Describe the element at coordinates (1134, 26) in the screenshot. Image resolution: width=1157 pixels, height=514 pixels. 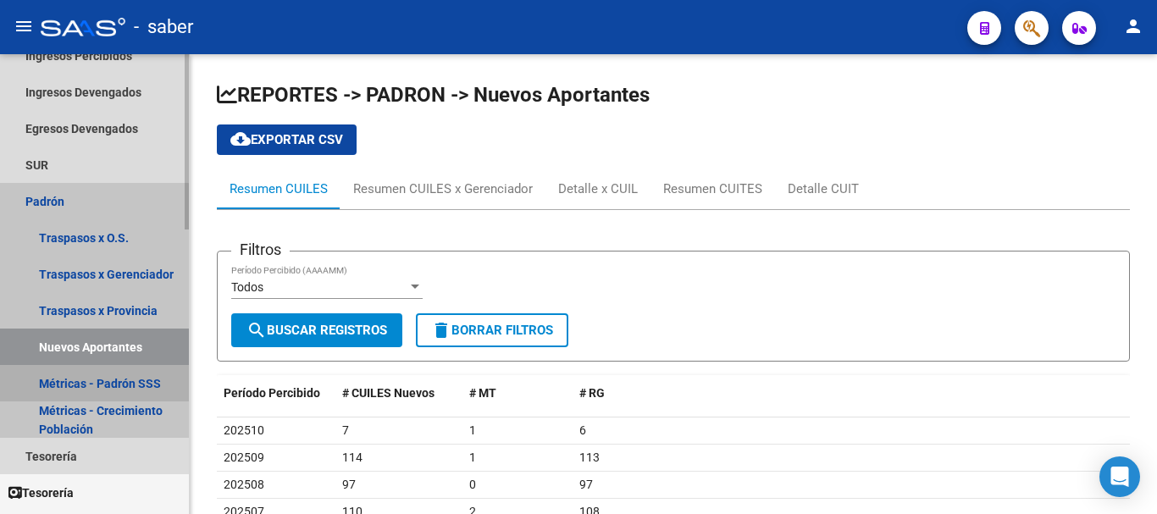
I see `mat-icon: person` at that location.